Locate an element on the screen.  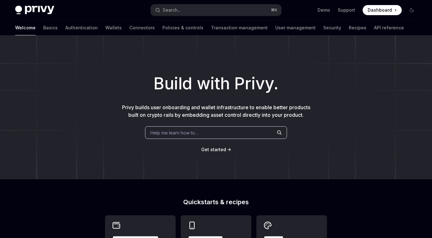
a: Security is located at coordinates (332, 28).